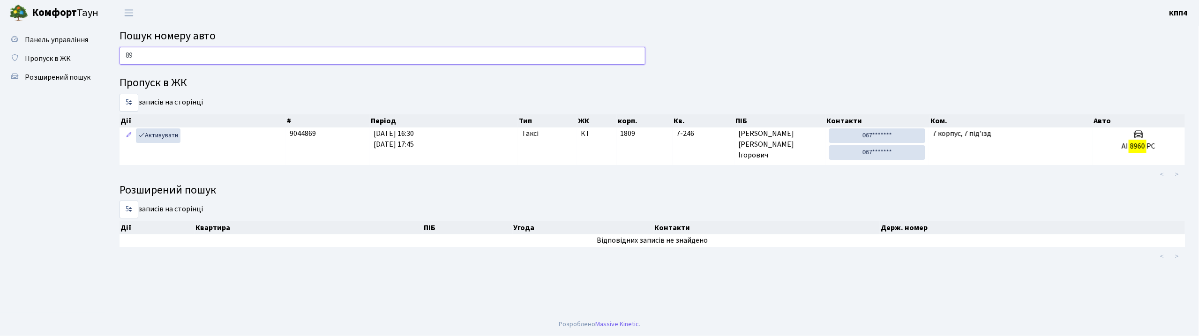 This screenshot has height=336, width=1199. What do you see at coordinates (704, 134) in the screenshot?
I see `span: 7-246` at bounding box center [704, 134].